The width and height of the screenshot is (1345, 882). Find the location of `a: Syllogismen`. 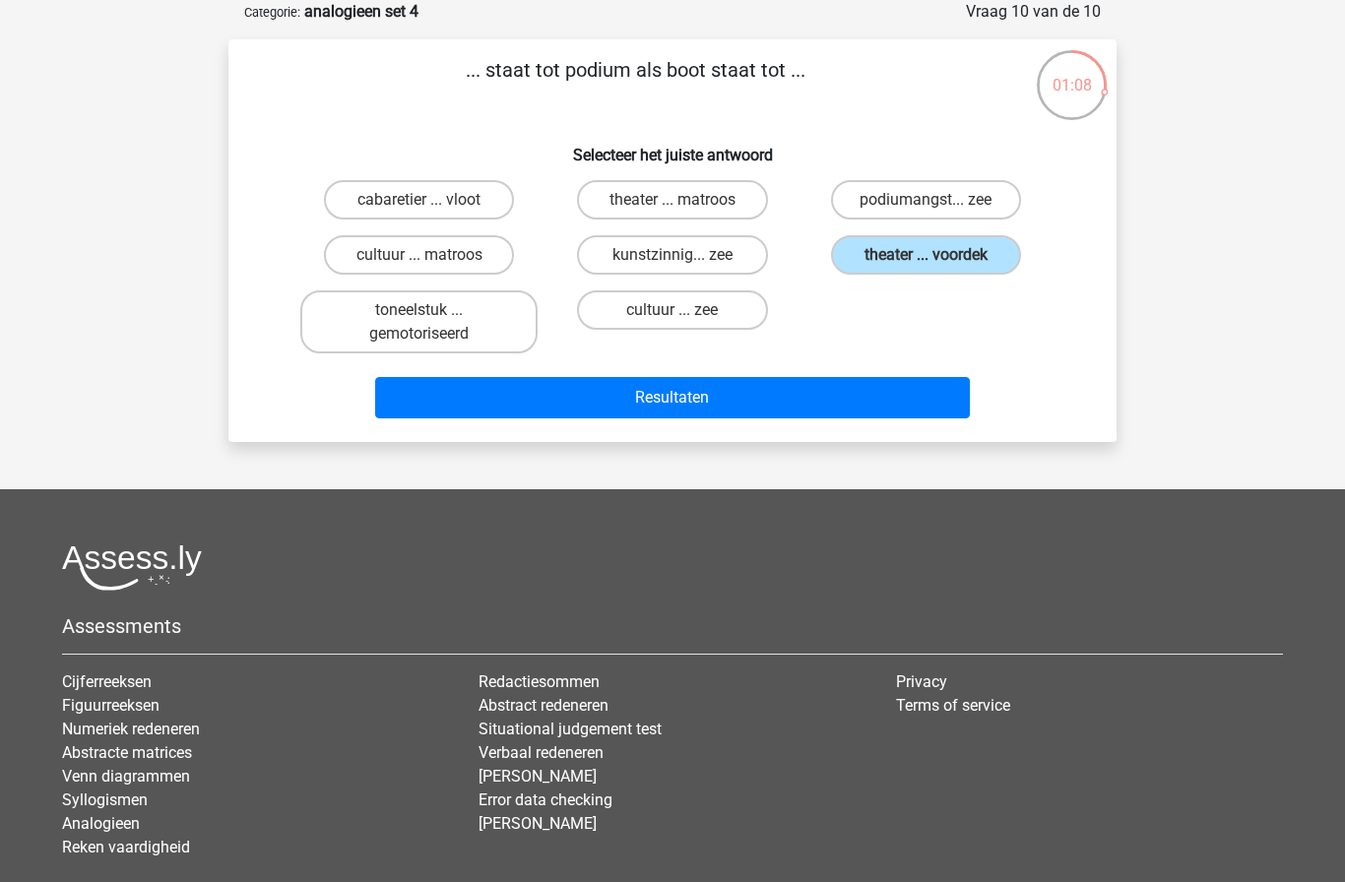

a: Syllogismen is located at coordinates (104, 800).